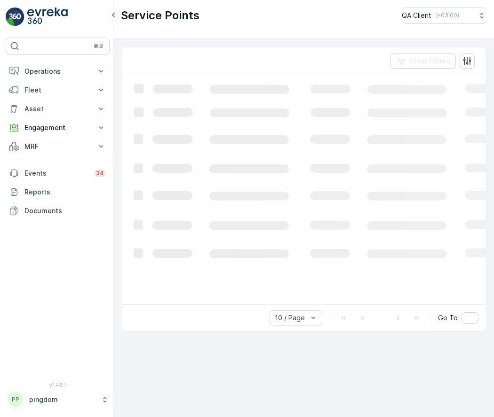 The image size is (494, 417). What do you see at coordinates (448, 318) in the screenshot?
I see `span: Go To` at bounding box center [448, 318].